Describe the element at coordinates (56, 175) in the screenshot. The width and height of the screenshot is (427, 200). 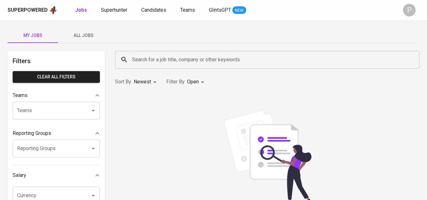
I see `div: Salary` at that location.